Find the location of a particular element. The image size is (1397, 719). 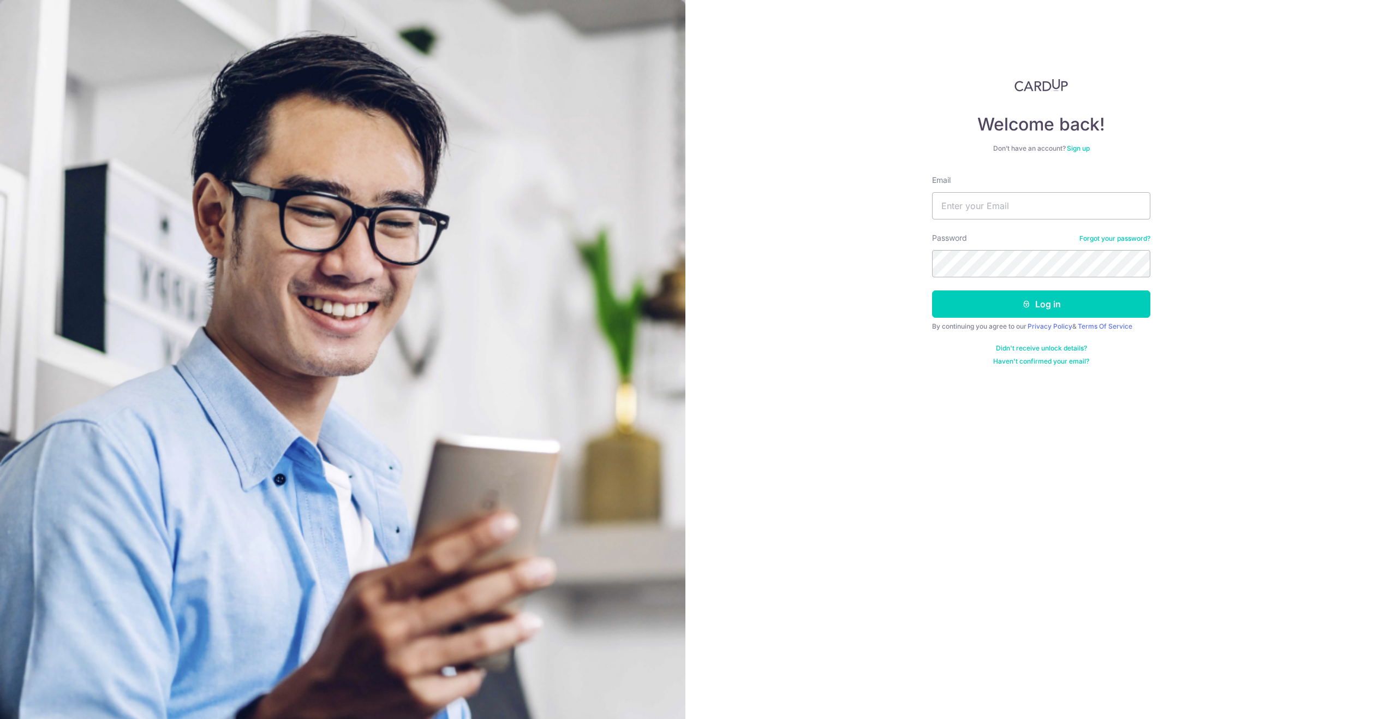

label: Password is located at coordinates (950, 238).